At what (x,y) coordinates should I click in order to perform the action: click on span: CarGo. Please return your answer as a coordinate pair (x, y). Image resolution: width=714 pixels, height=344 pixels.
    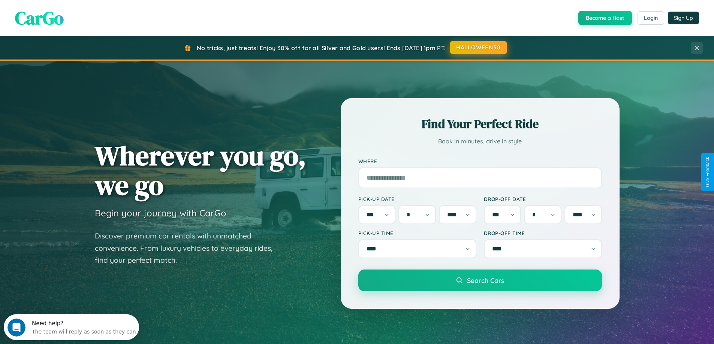
    Looking at the image, I should click on (39, 18).